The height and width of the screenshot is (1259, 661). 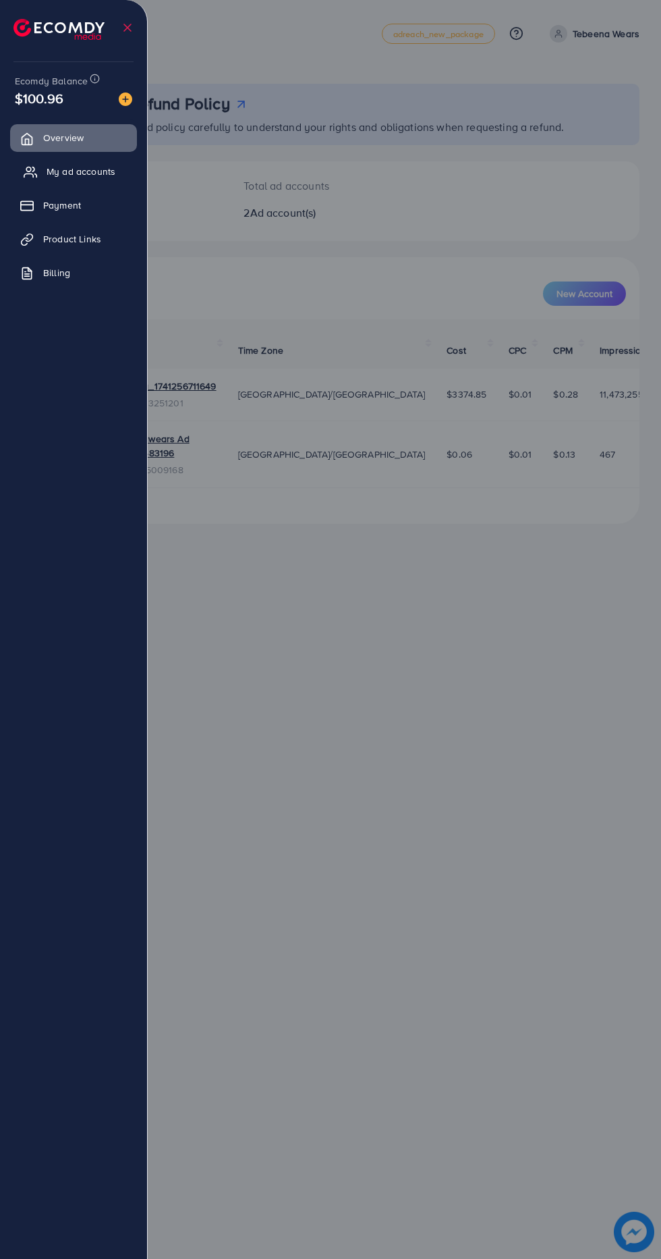 What do you see at coordinates (74, 273) in the screenshot?
I see `a: Billing` at bounding box center [74, 273].